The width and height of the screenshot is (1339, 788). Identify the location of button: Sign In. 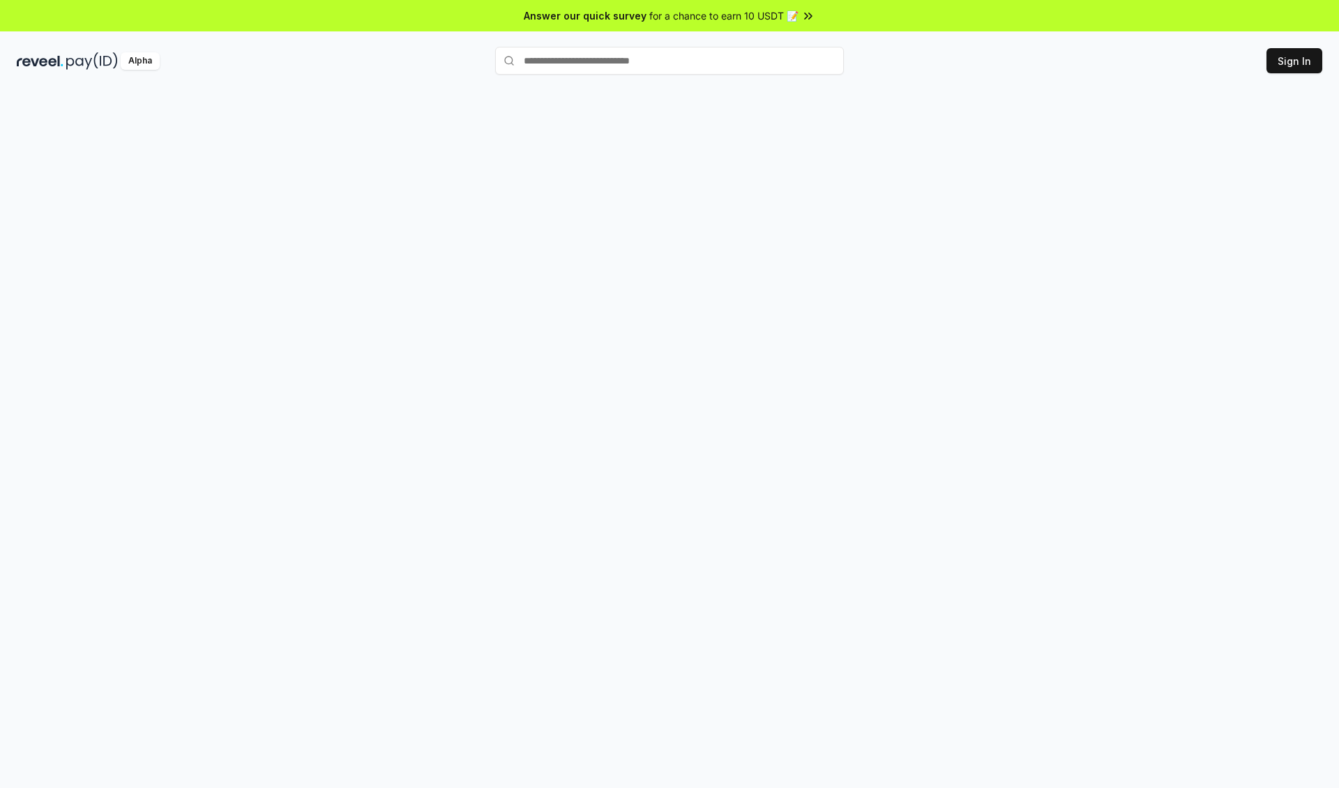
(1295, 61).